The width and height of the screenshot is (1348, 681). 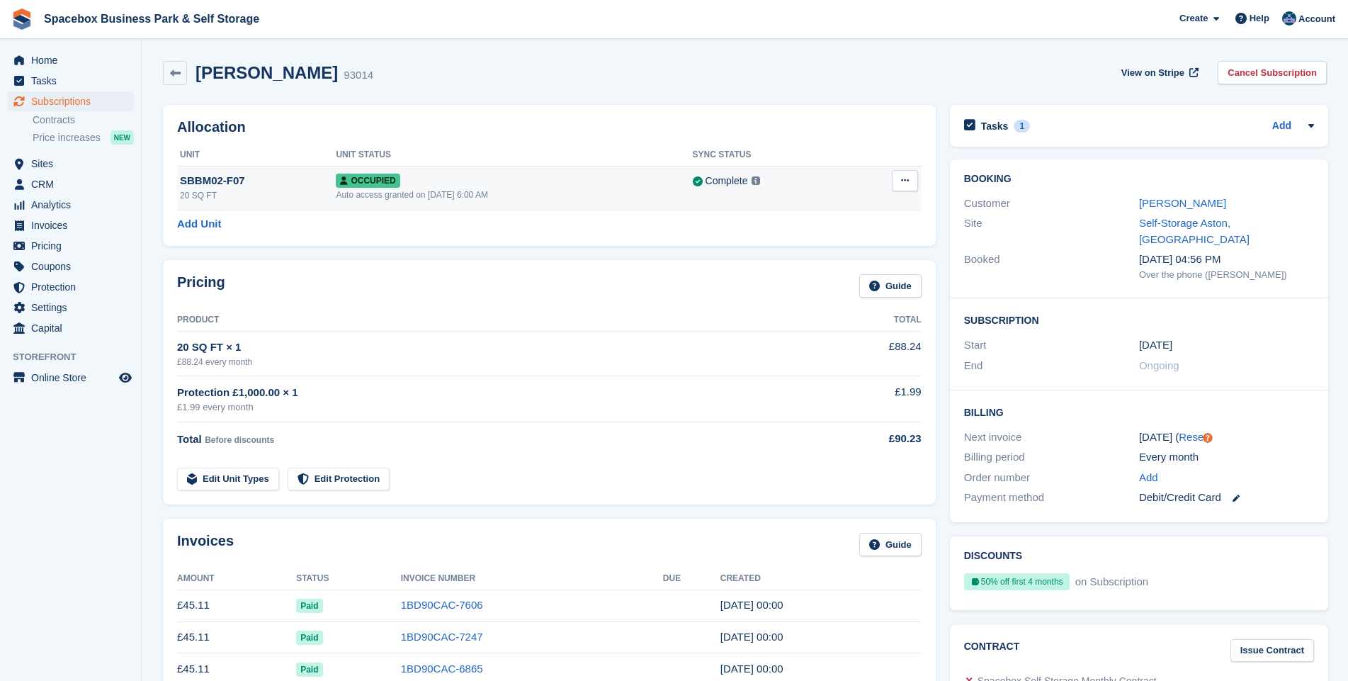 What do you see at coordinates (74, 266) in the screenshot?
I see `span: Coupons` at bounding box center [74, 266].